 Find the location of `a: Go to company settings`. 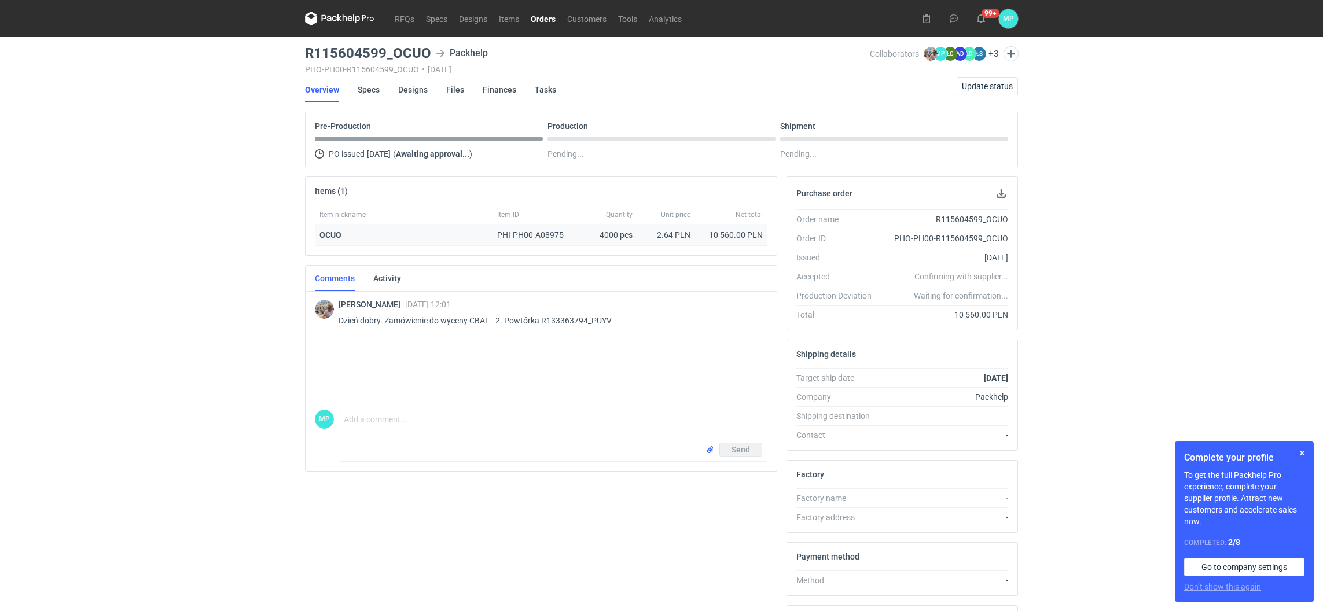

a: Go to company settings is located at coordinates (1244, 567).